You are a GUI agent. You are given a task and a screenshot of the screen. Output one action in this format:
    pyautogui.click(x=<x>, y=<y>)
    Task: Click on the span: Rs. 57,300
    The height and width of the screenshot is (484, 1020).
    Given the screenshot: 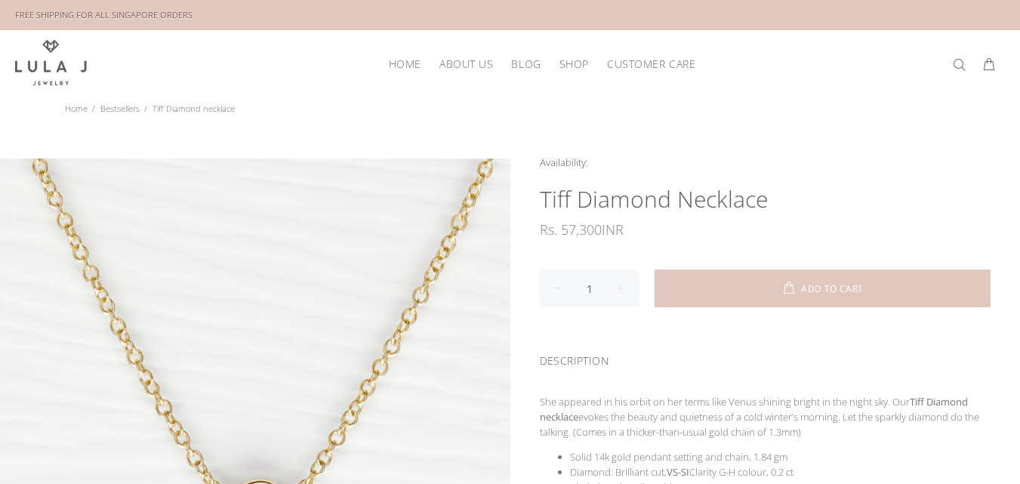 What is the action you would take?
    pyautogui.click(x=571, y=230)
    